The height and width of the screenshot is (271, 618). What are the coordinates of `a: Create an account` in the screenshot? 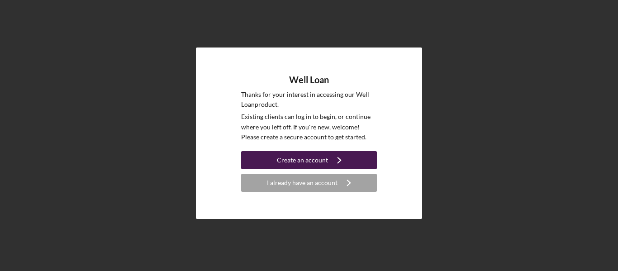 It's located at (309, 161).